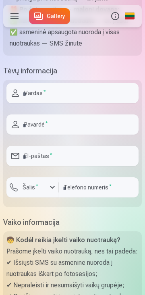 The height and width of the screenshot is (295, 145). I want to click on h5: Tėvų informacija, so click(72, 71).